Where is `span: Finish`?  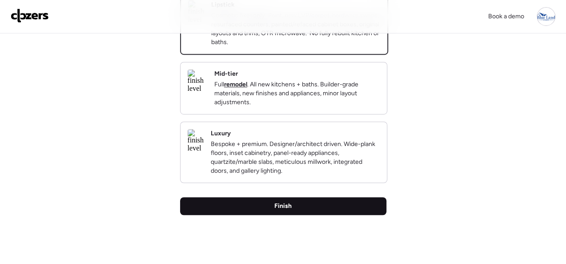
span: Finish is located at coordinates (283, 206).